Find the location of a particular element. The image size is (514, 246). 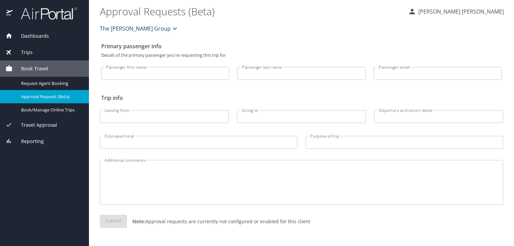

img: airportal-logo.png is located at coordinates (45, 13).